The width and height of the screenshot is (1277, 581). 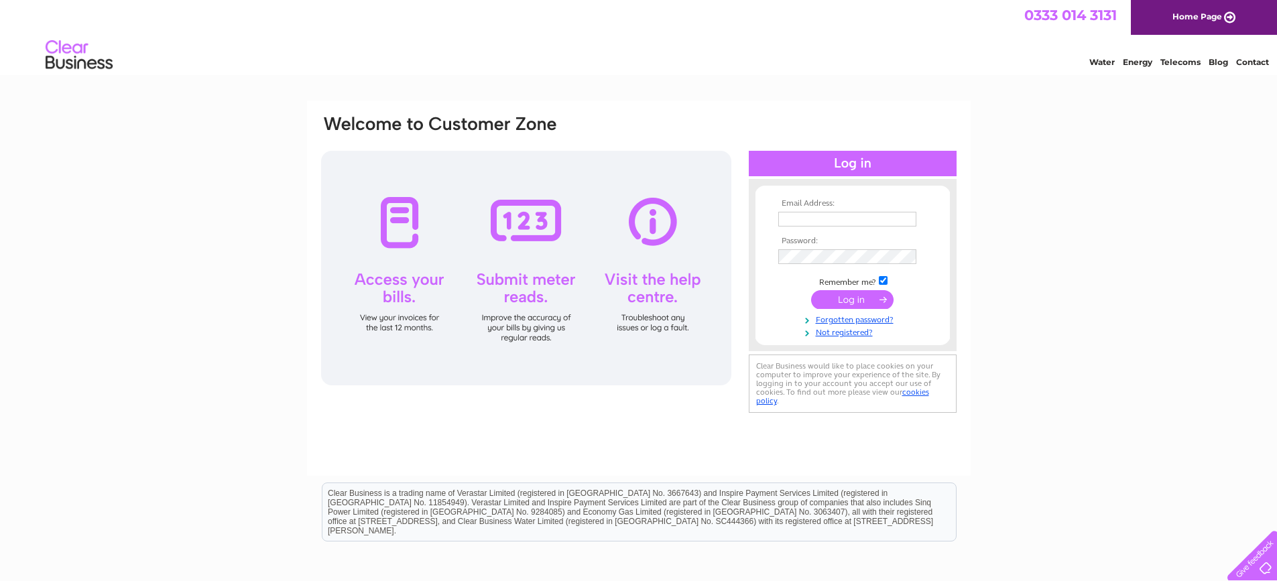 I want to click on a: Energy, so click(x=1137, y=62).